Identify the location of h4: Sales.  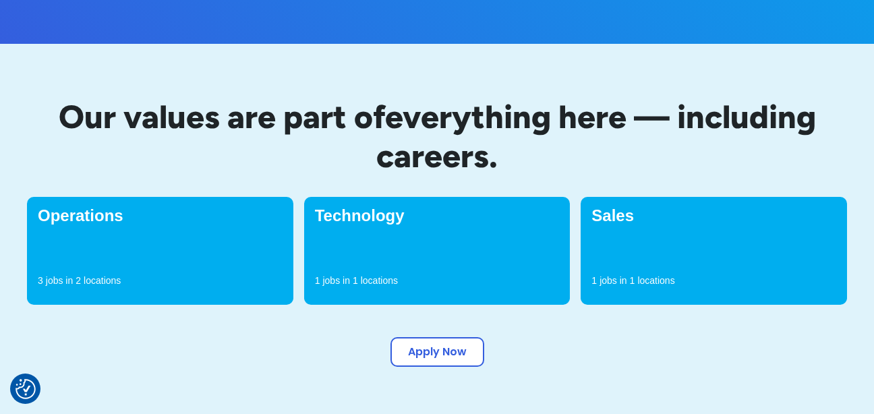
(714, 216).